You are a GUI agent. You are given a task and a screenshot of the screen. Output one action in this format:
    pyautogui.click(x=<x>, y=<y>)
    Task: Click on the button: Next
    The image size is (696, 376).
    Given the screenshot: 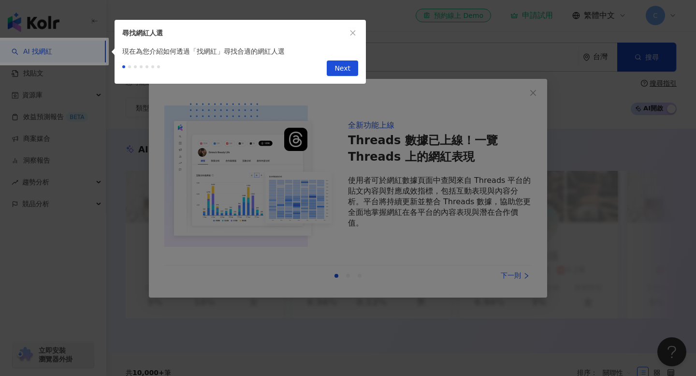 What is the action you would take?
    pyautogui.click(x=342, y=68)
    